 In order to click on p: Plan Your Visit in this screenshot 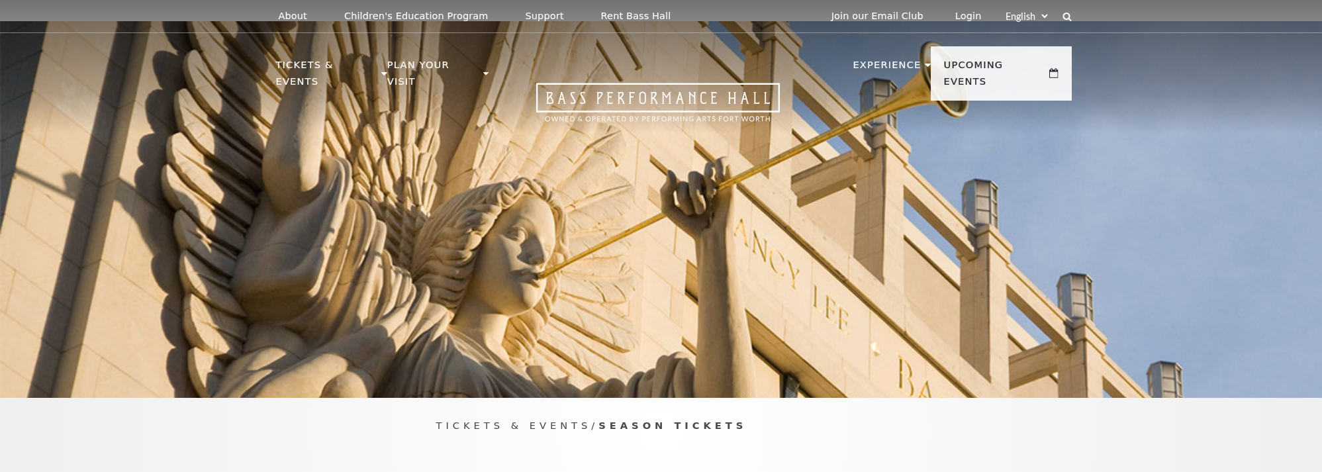, I will do `click(434, 77)`.